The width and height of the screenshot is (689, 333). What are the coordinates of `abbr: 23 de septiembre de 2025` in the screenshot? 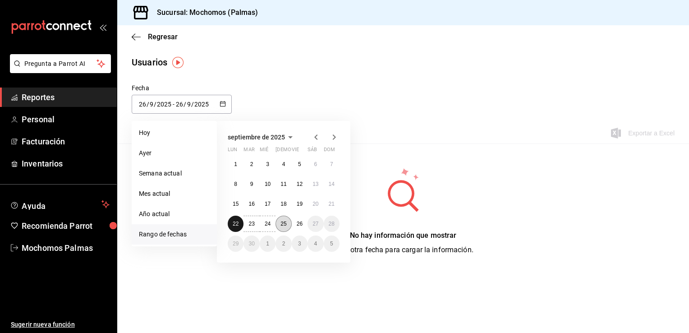 It's located at (251, 224).